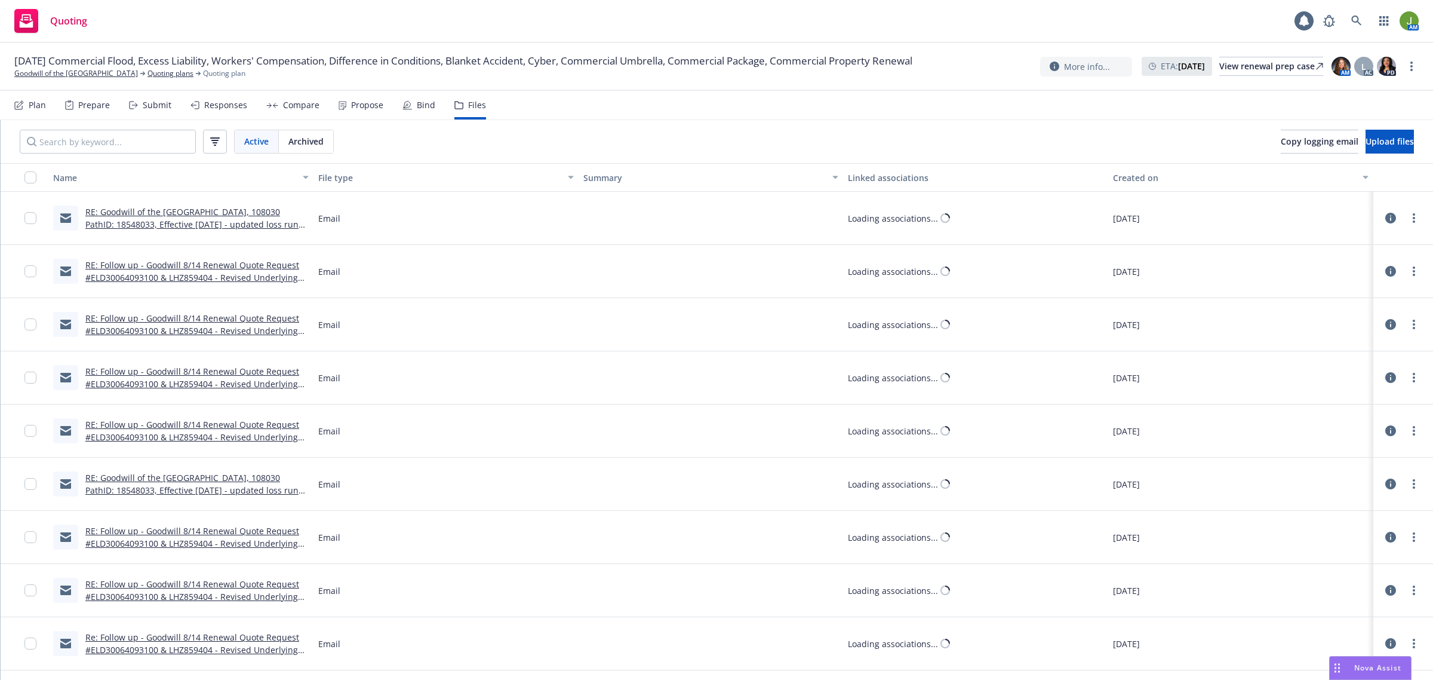  I want to click on div: Prepare, so click(94, 105).